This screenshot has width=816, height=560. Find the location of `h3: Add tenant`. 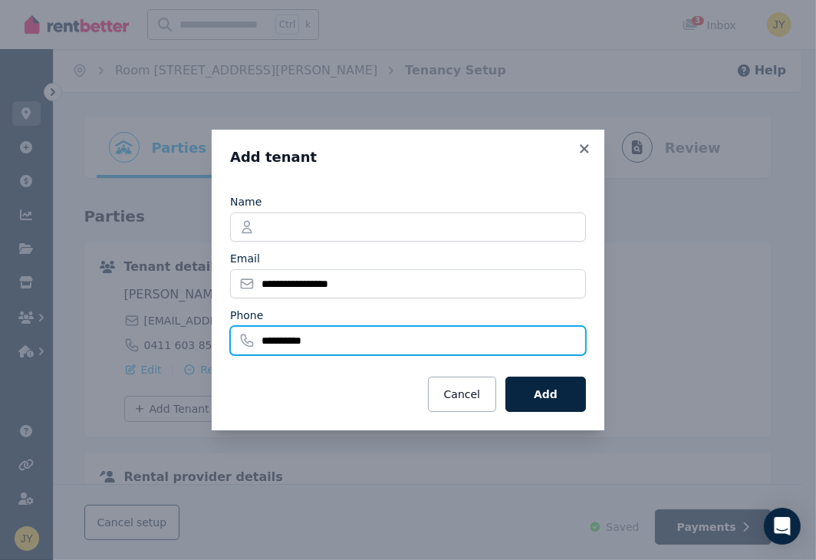

h3: Add tenant is located at coordinates (408, 157).